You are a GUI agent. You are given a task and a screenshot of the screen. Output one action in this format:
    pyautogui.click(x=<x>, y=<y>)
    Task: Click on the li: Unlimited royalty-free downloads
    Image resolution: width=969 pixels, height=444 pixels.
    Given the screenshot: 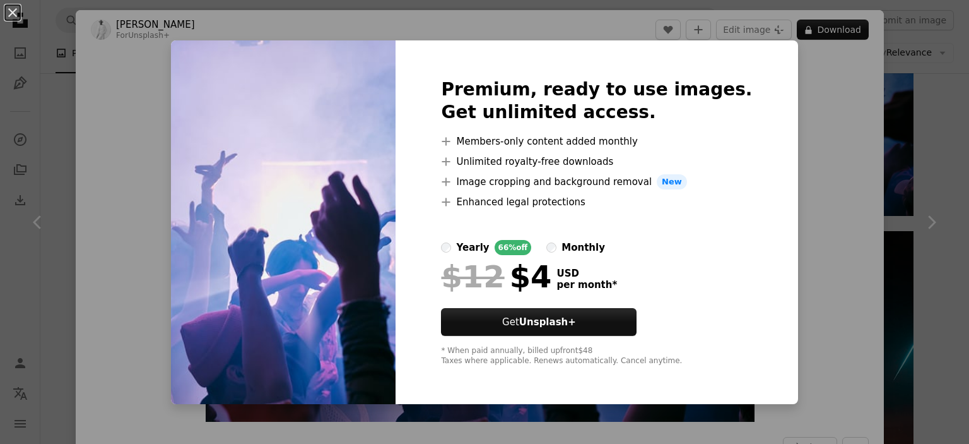 What is the action you would take?
    pyautogui.click(x=596, y=162)
    